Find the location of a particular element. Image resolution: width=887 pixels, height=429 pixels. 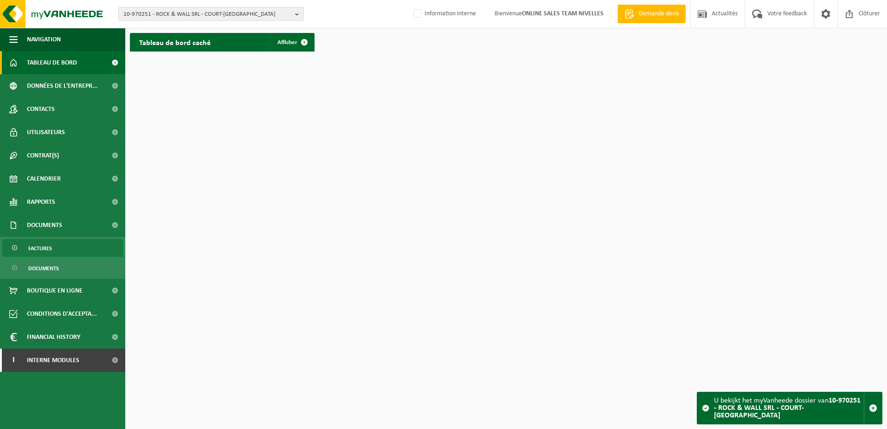

span: Navigation is located at coordinates (44, 39).